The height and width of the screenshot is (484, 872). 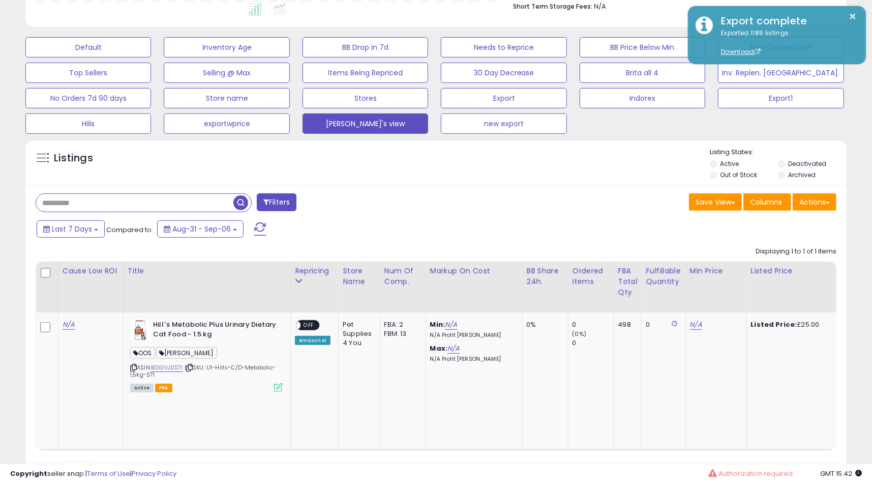 What do you see at coordinates (401, 334) in the screenshot?
I see `div: FBM: 13` at bounding box center [401, 334].